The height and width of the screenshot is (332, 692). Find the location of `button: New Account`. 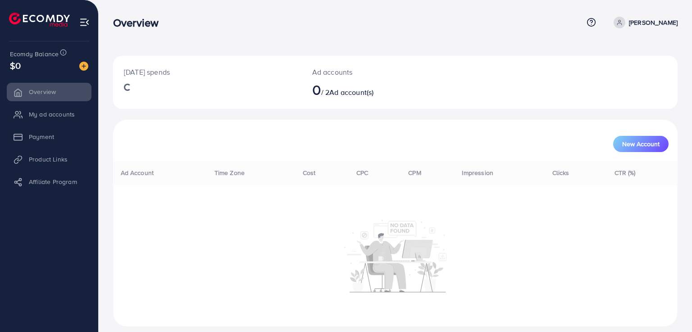

button: New Account is located at coordinates (640, 144).